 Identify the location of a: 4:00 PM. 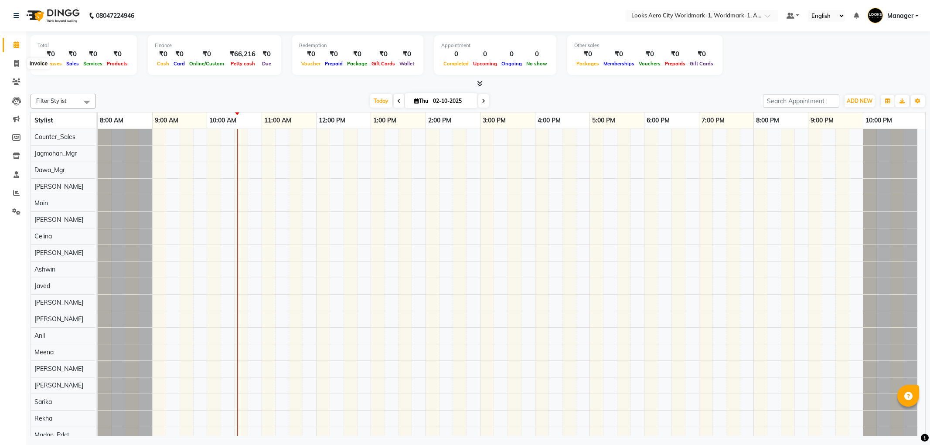
(549, 120).